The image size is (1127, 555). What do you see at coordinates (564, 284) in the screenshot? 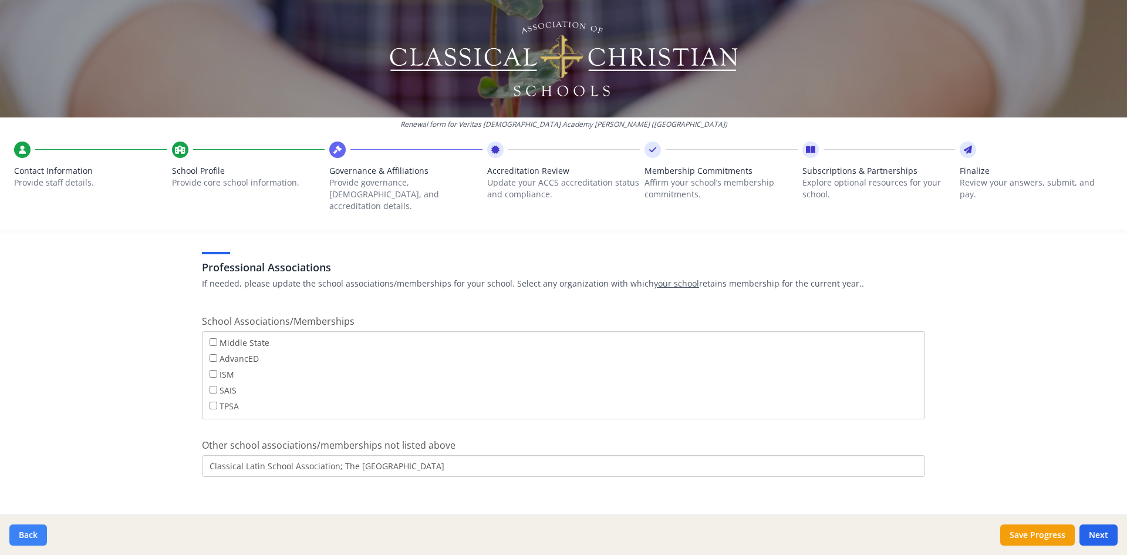
I see `p: If needed, please update the school associations/memberships for your school. Select any organiza...` at bounding box center [564, 284].